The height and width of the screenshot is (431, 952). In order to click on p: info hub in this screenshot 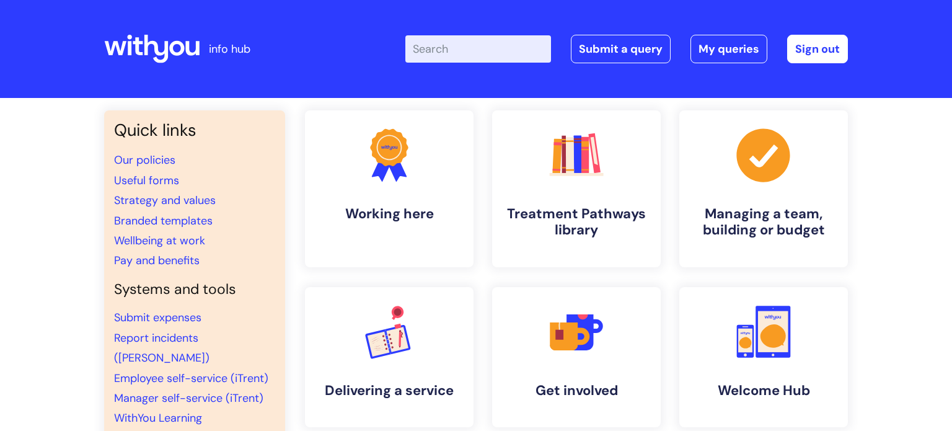, I will do `click(229, 49)`.